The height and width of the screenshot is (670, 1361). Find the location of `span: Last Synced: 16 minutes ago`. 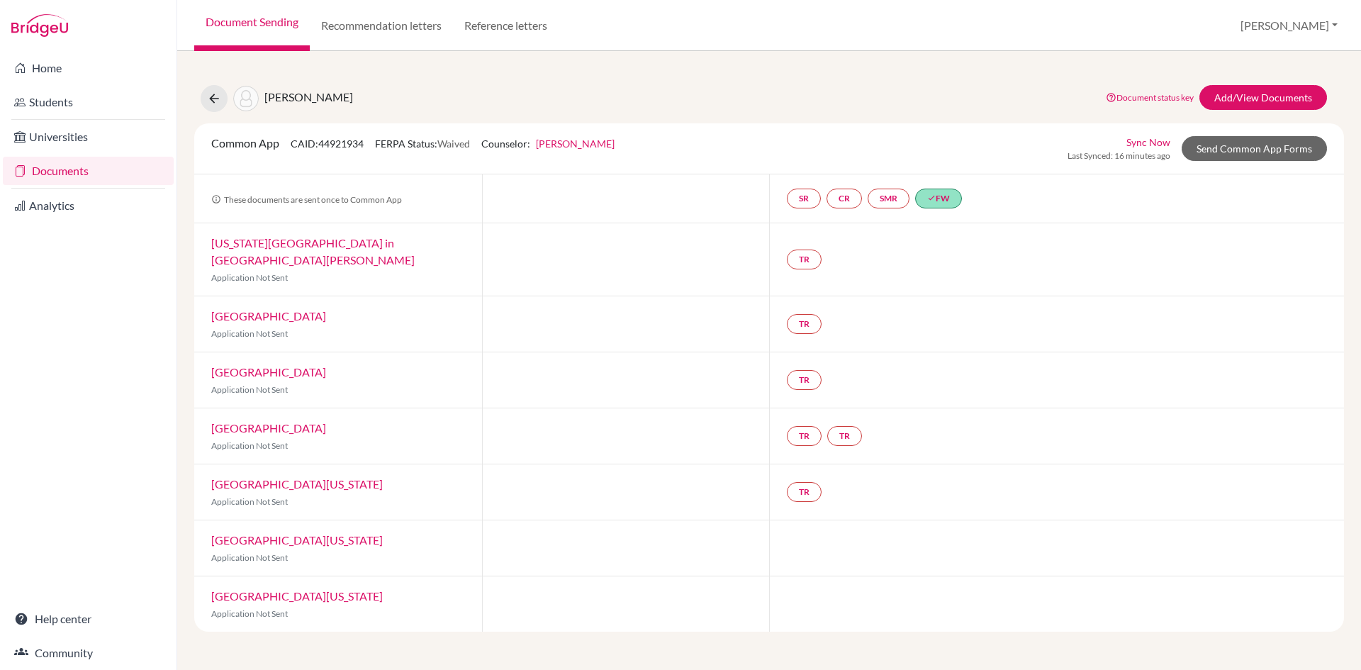

span: Last Synced: 16 minutes ago is located at coordinates (1118, 156).